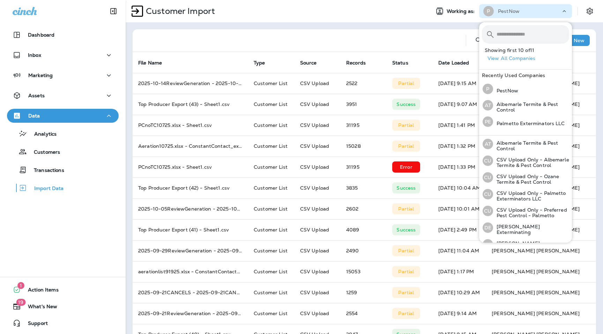 Image resolution: width=603 pixels, height=334 pixels. Describe the element at coordinates (531, 213) in the screenshot. I see `p: CSV Upload Only - Preferred Pest Control - Palmetto` at that location.